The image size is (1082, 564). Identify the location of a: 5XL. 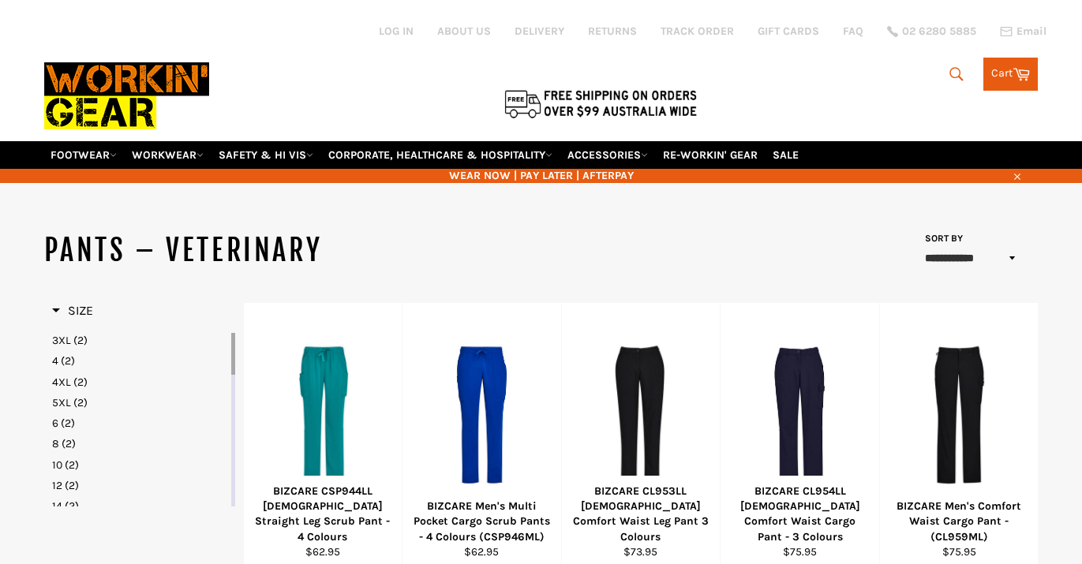
(140, 402).